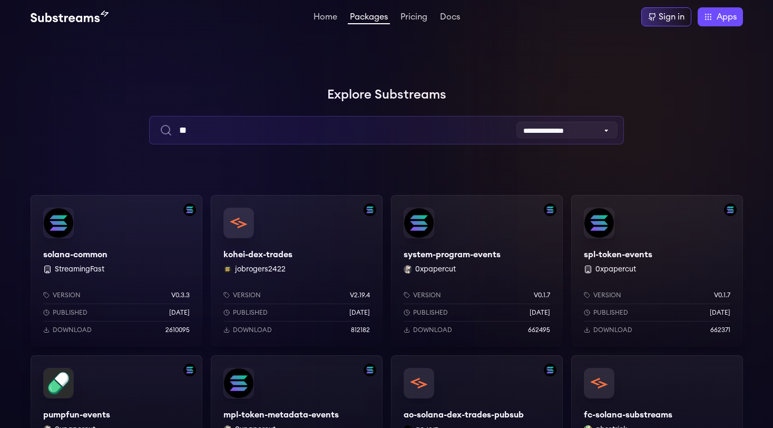 This screenshot has width=773, height=428. What do you see at coordinates (360, 295) in the screenshot?
I see `p: v2.19.4` at bounding box center [360, 295].